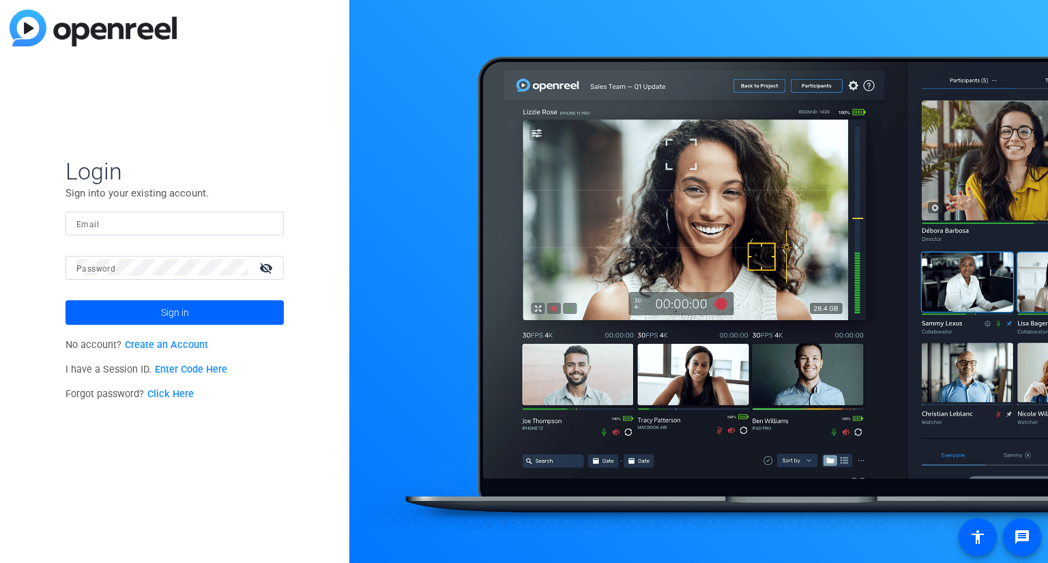  Describe the element at coordinates (136, 345) in the screenshot. I see `span: No account?` at that location.